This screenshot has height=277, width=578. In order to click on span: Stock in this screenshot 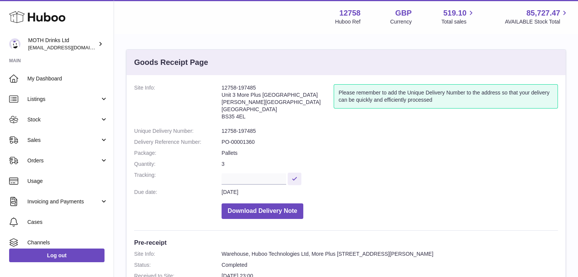, I will do `click(63, 120)`.